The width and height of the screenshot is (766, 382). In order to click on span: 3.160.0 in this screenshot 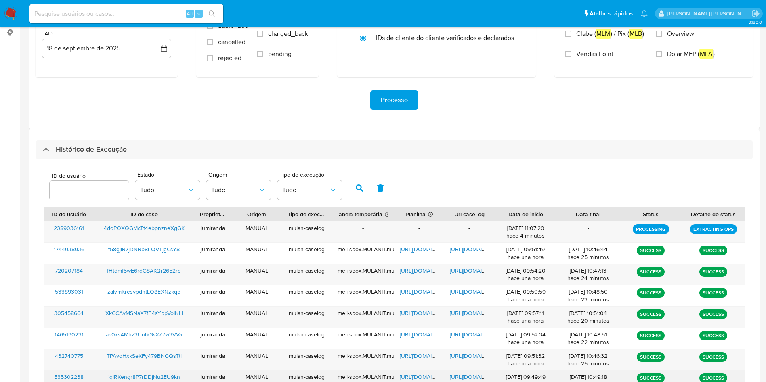, I will do `click(755, 22)`.